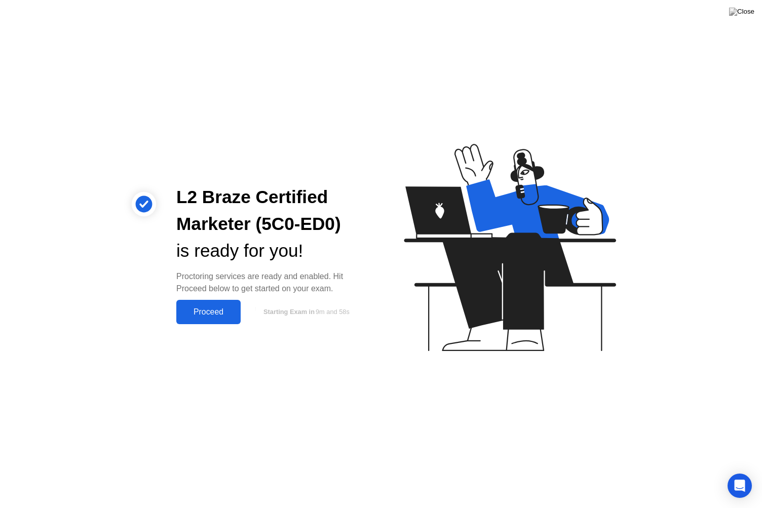  What do you see at coordinates (270, 283) in the screenshot?
I see `div: Proctoring services are ready and enabled. Hit Proceed below to get started on your exam.` at bounding box center [270, 283].